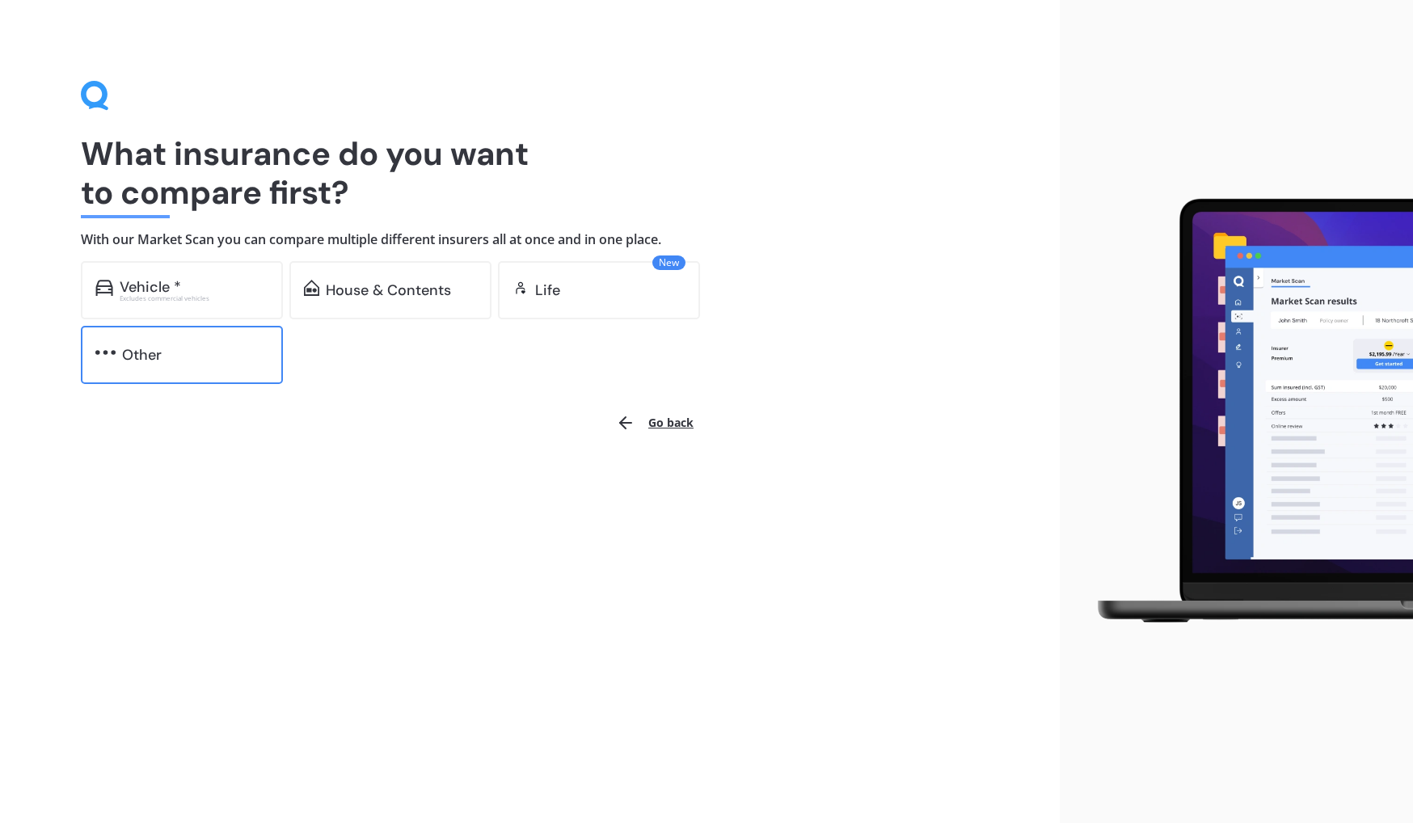 The width and height of the screenshot is (1413, 823). I want to click on div: Life, so click(547, 290).